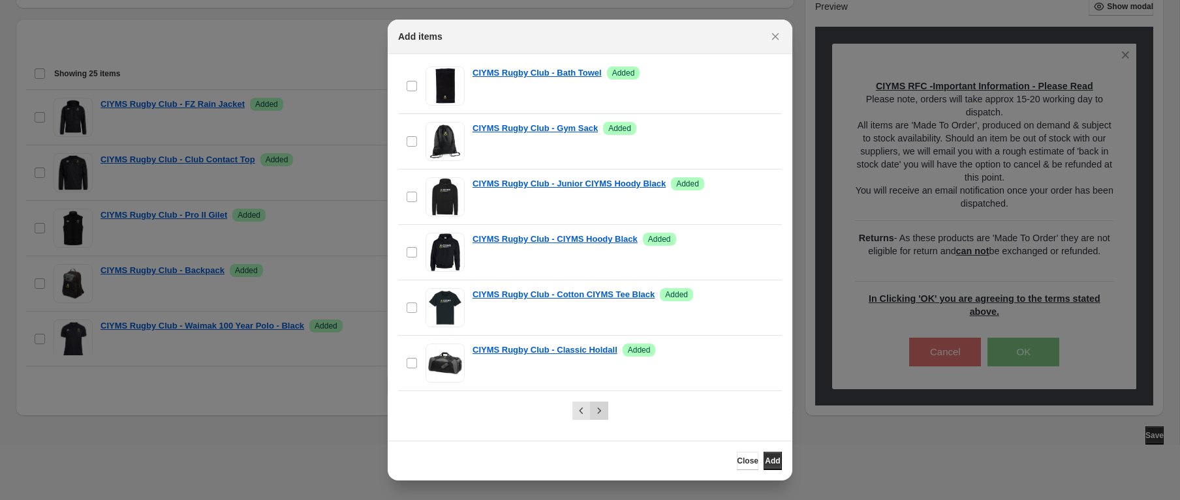 The height and width of the screenshot is (500, 1180). What do you see at coordinates (555, 239) in the screenshot?
I see `a: CIYMS Rugby Club - CIYMS Hoody Black` at bounding box center [555, 239].